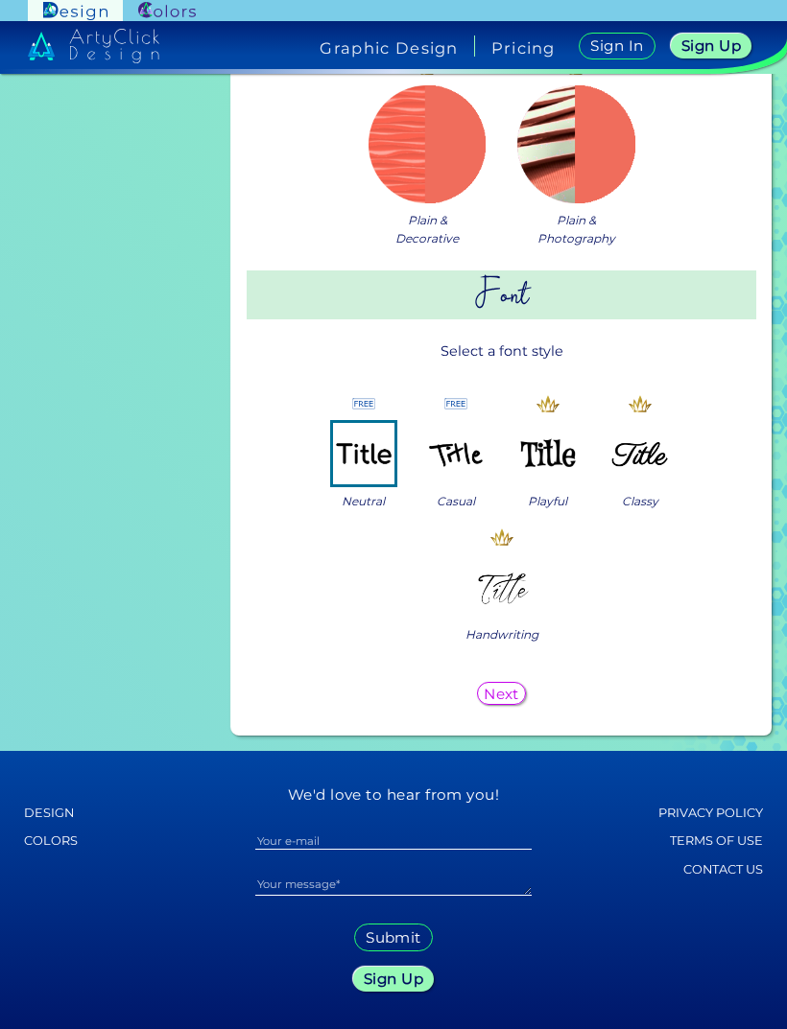  What do you see at coordinates (523, 48) in the screenshot?
I see `h4: Pricing` at bounding box center [523, 48].